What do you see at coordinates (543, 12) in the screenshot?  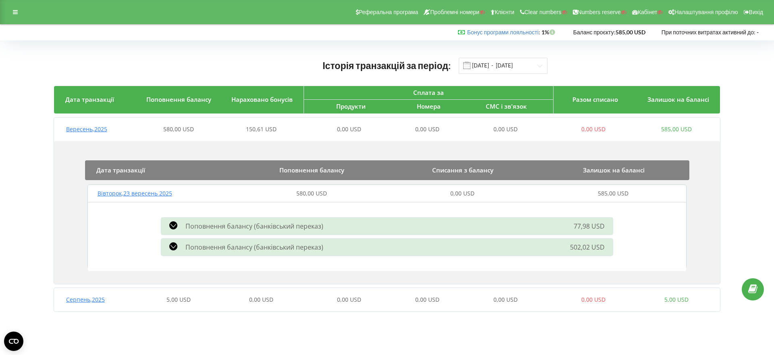 I see `span: Clear numbers` at bounding box center [543, 12].